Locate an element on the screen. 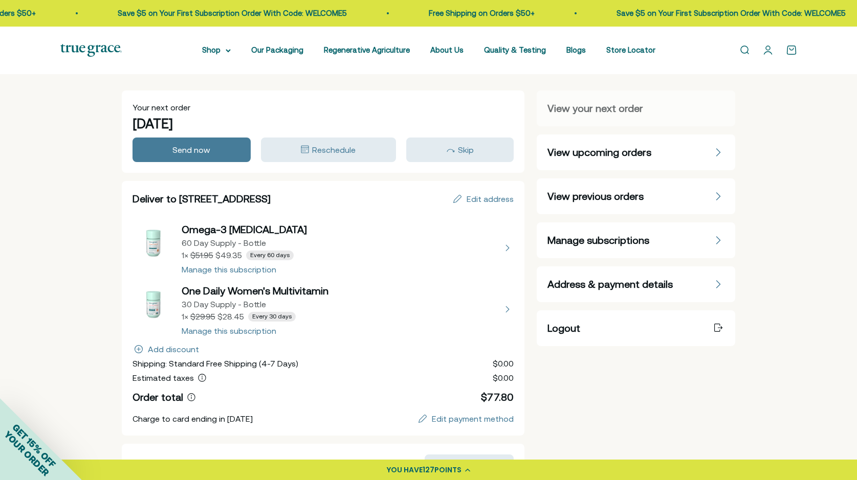 The height and width of the screenshot is (480, 857). button: Send now is located at coordinates (191, 150).